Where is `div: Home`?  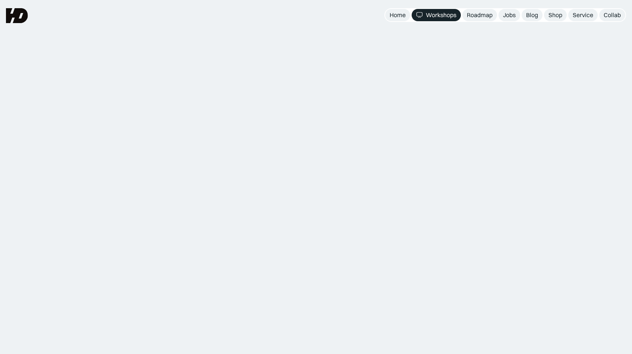
div: Home is located at coordinates (397, 15).